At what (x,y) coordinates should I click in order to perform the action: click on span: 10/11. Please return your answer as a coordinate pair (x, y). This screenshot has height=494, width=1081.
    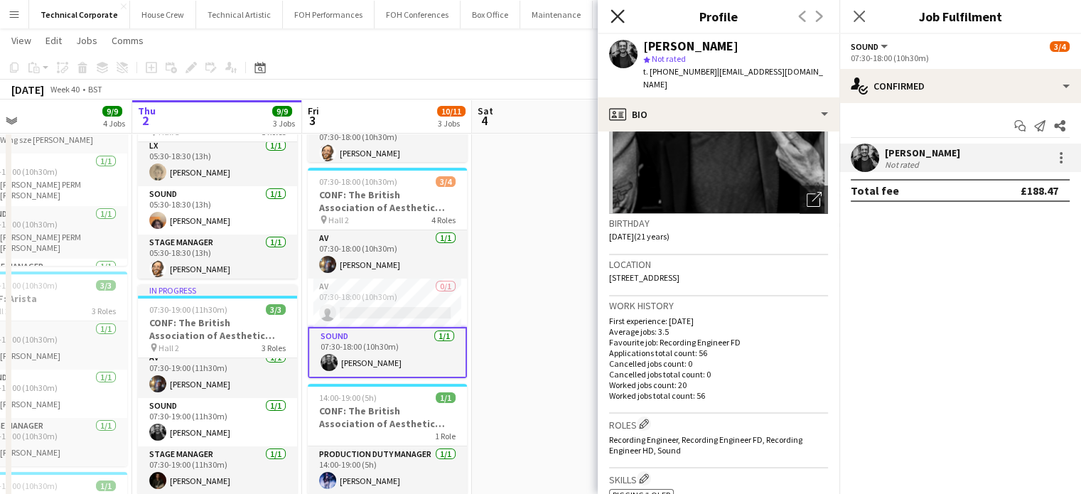
    Looking at the image, I should click on (451, 111).